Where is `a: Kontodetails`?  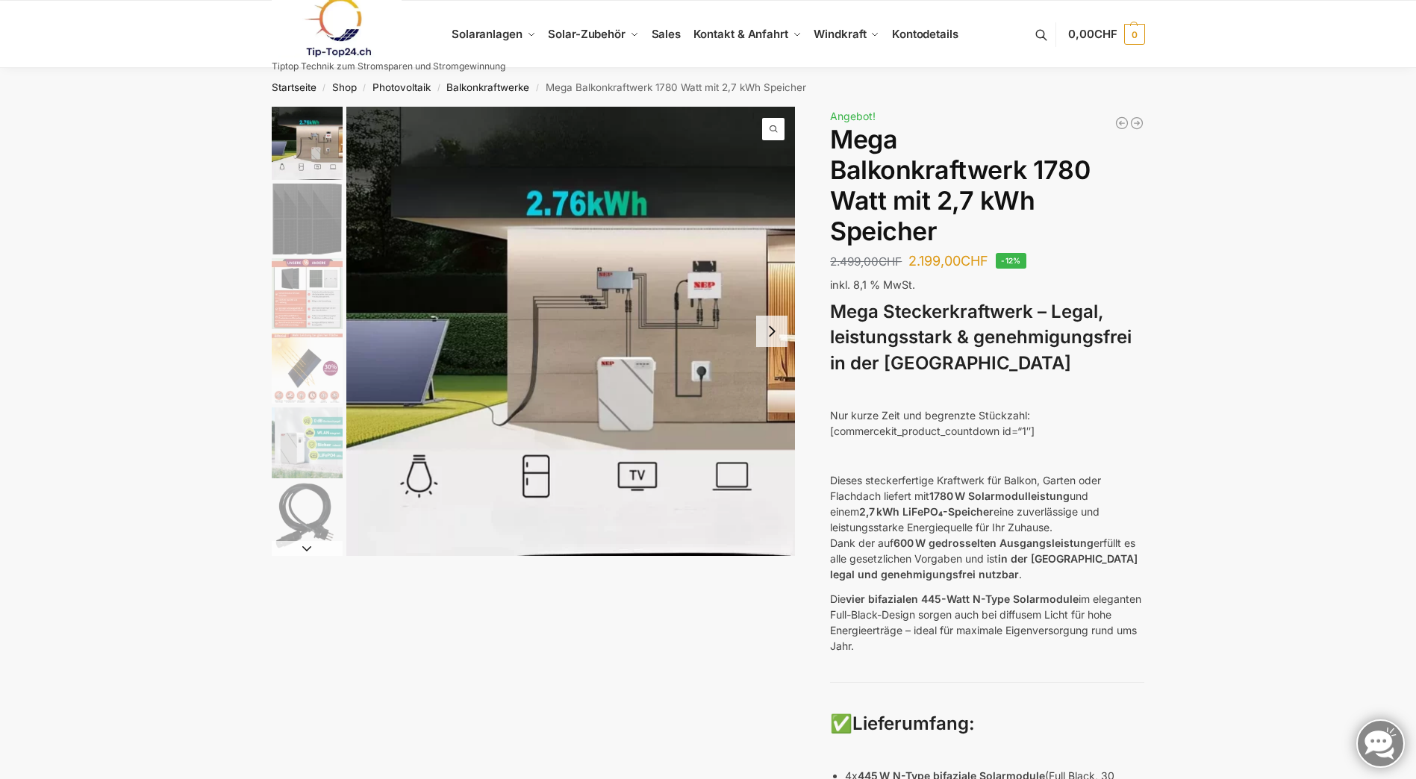 a: Kontodetails is located at coordinates (925, 34).